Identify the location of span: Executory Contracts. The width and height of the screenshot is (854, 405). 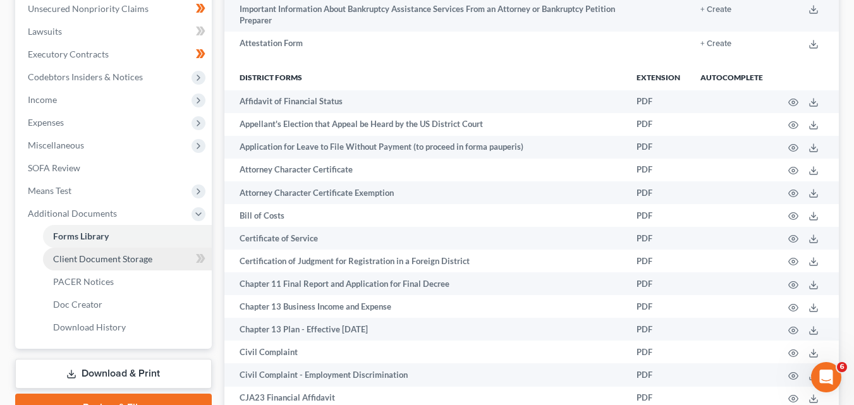
(68, 54).